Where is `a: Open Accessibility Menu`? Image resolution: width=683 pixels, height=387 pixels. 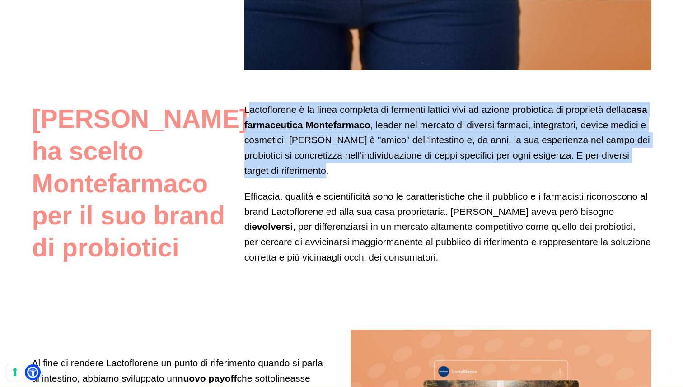
a: Open Accessibility Menu is located at coordinates (33, 372).